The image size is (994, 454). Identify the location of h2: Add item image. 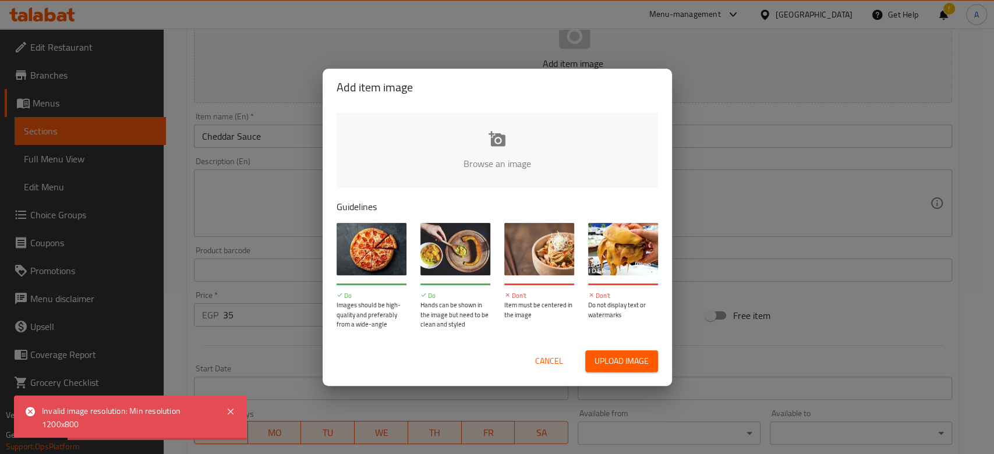
(498, 87).